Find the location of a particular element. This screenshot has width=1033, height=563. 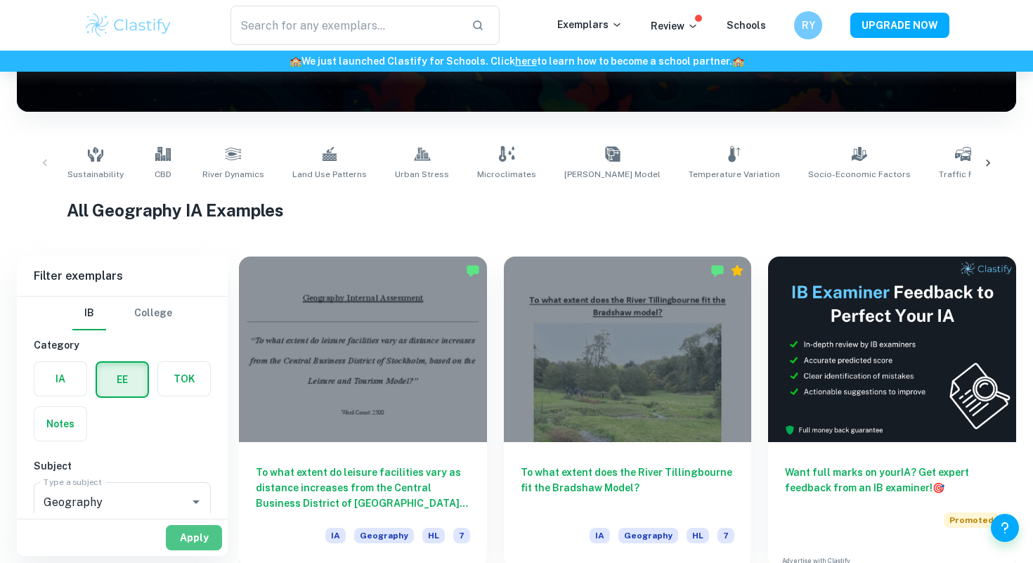

h6: RY is located at coordinates (808, 25).